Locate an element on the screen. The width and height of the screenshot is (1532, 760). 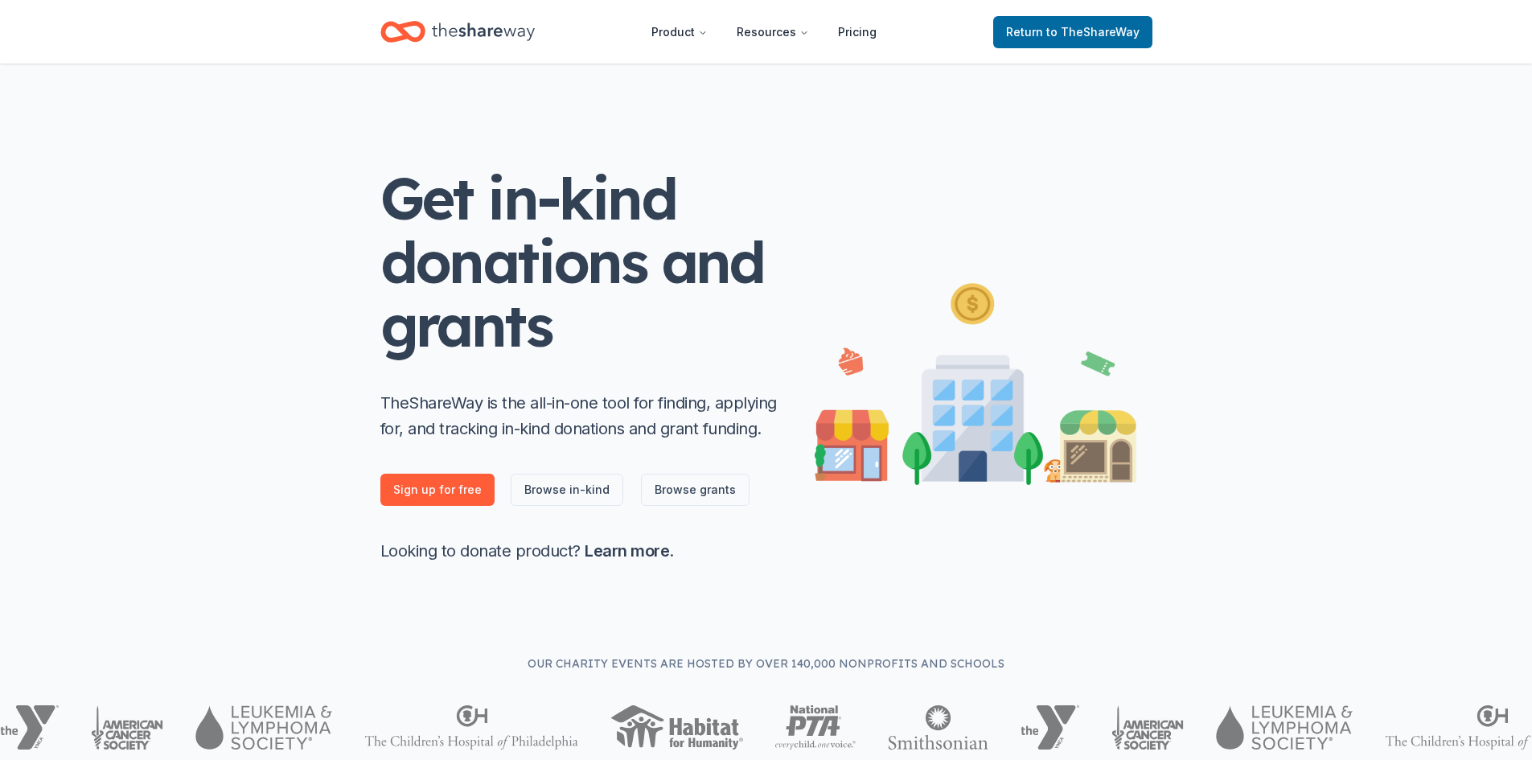
nav: Main is located at coordinates (764, 31).